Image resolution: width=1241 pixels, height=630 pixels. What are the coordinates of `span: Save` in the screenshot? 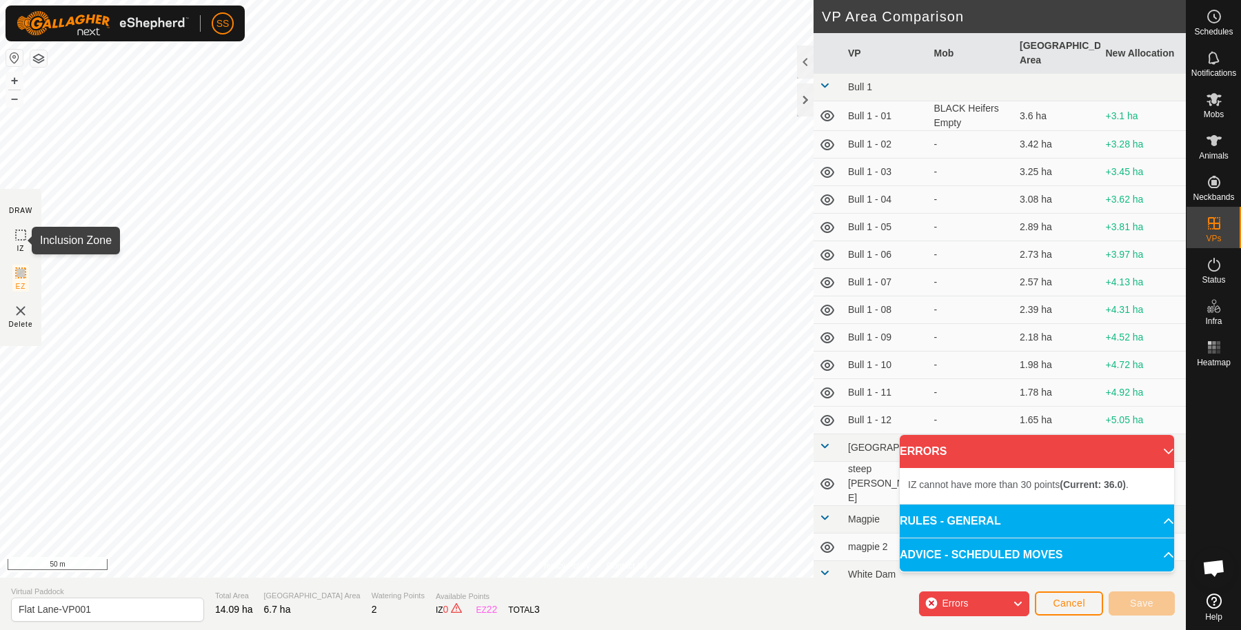 It's located at (1142, 603).